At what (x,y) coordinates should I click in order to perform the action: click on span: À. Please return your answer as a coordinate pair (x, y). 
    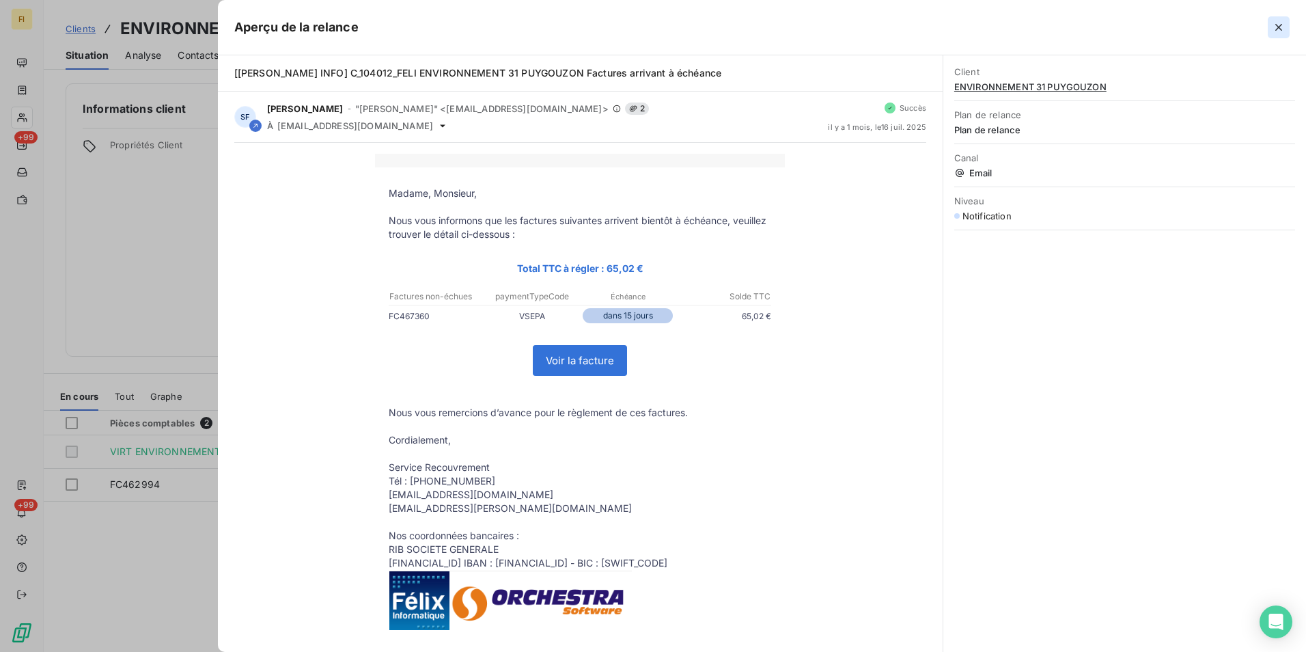
    Looking at the image, I should click on (270, 126).